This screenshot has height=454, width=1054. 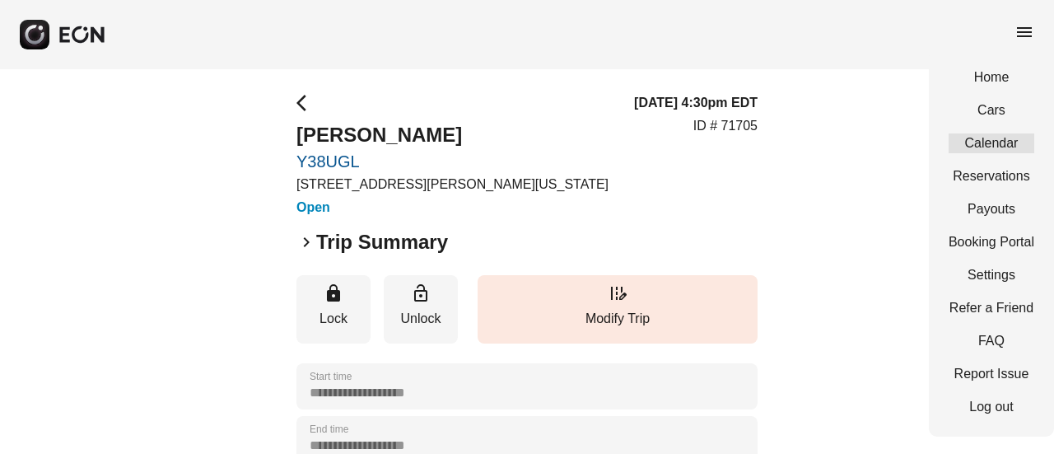 I want to click on a: Calendar, so click(x=991, y=143).